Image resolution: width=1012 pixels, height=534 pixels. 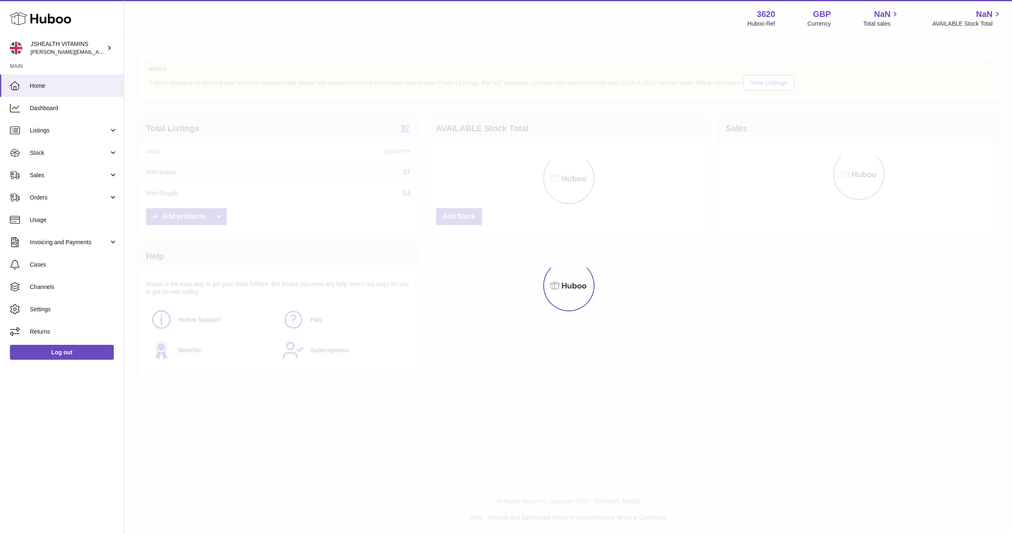 What do you see at coordinates (74, 264) in the screenshot?
I see `span: Cases` at bounding box center [74, 264].